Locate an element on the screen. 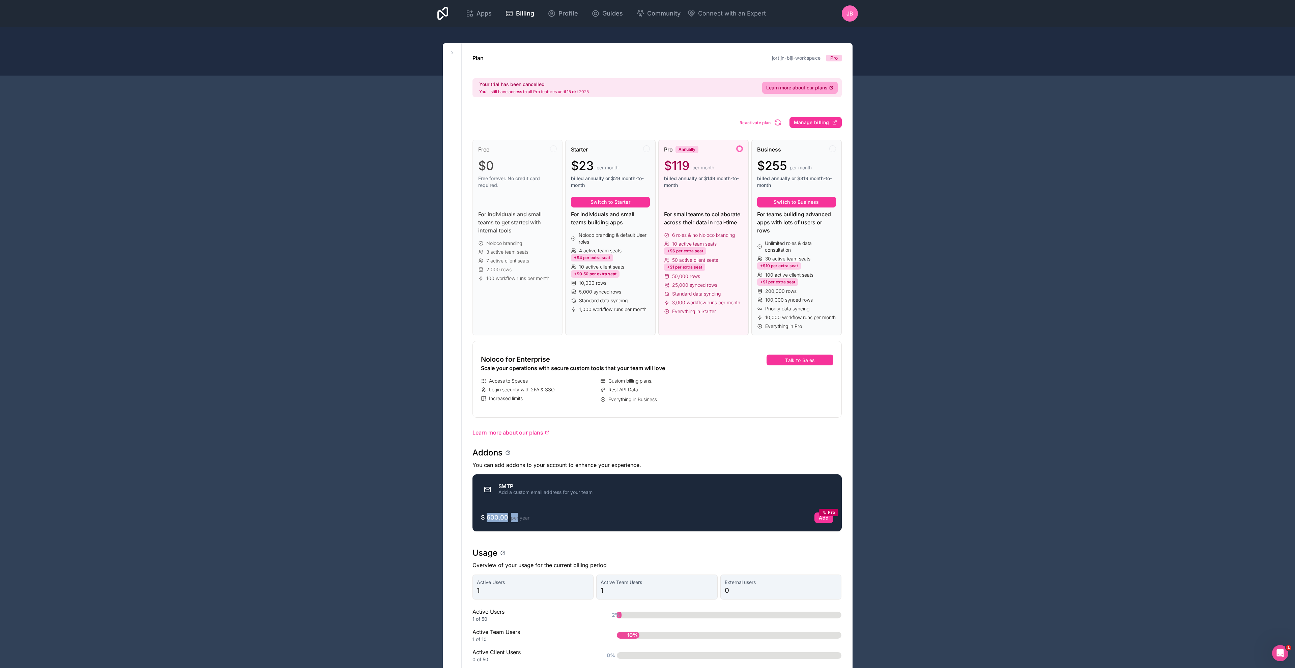 The image size is (1295, 668). span: 6 roles & no Noloco branding is located at coordinates (704, 235).